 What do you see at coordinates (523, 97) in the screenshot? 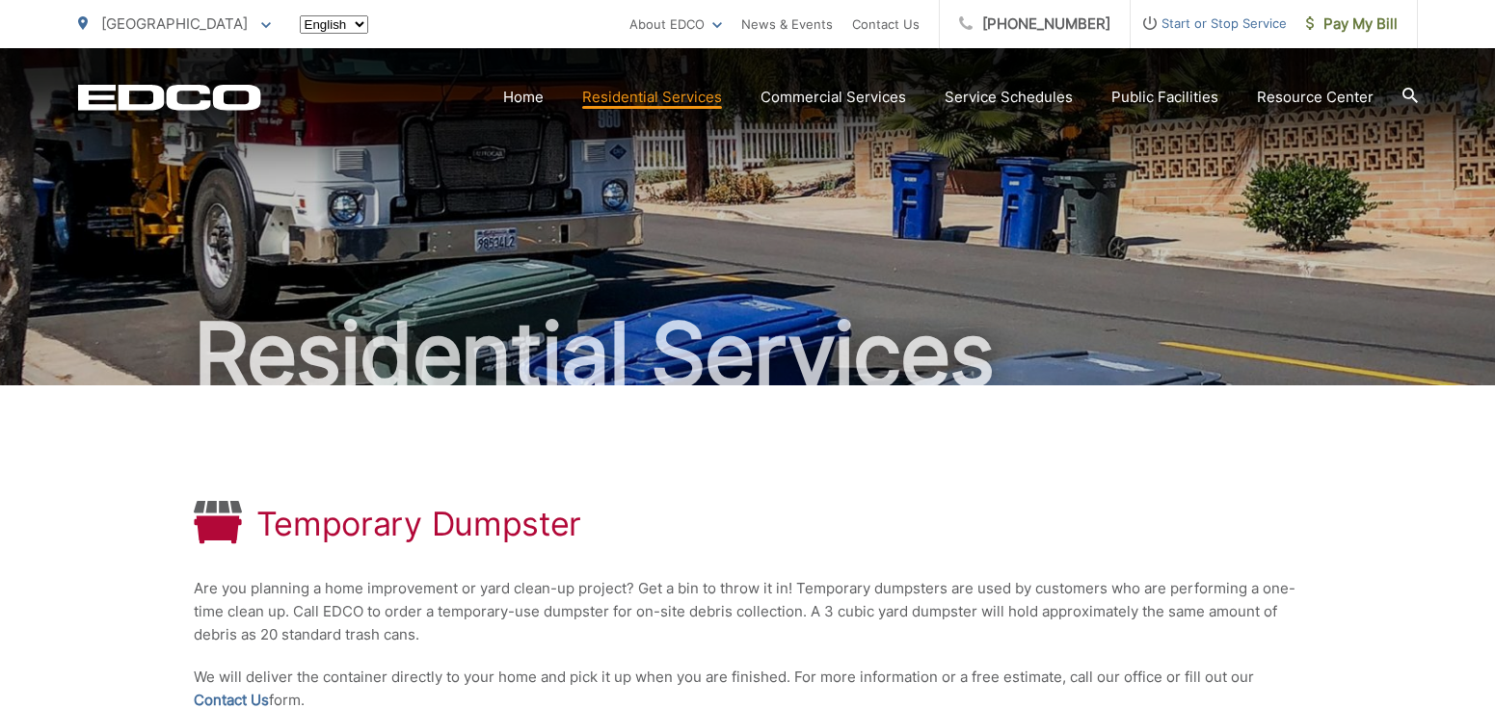
I see `a: Home` at bounding box center [523, 97].